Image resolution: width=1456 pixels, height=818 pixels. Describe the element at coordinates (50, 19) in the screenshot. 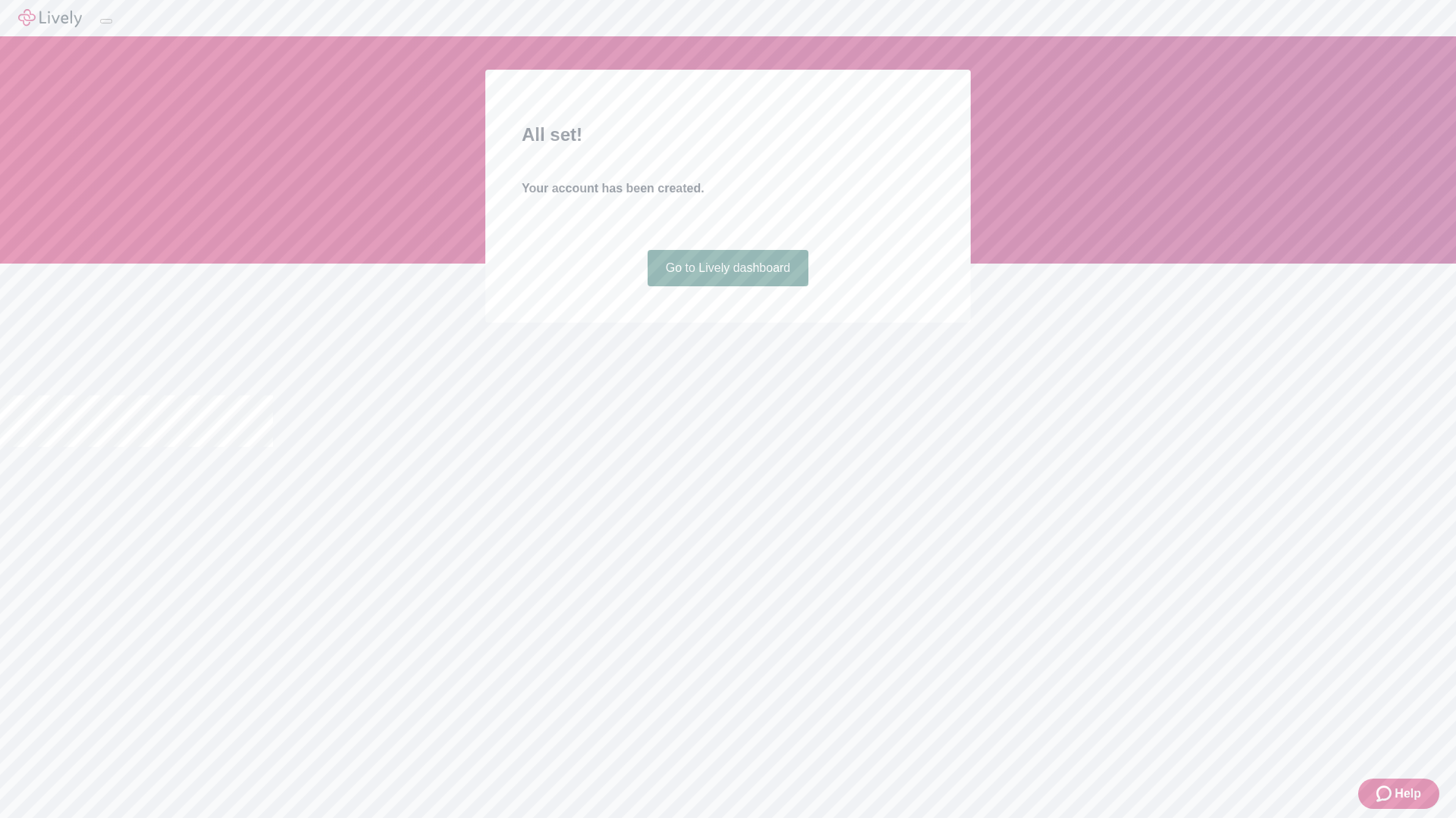

I see `img: Lively` at that location.